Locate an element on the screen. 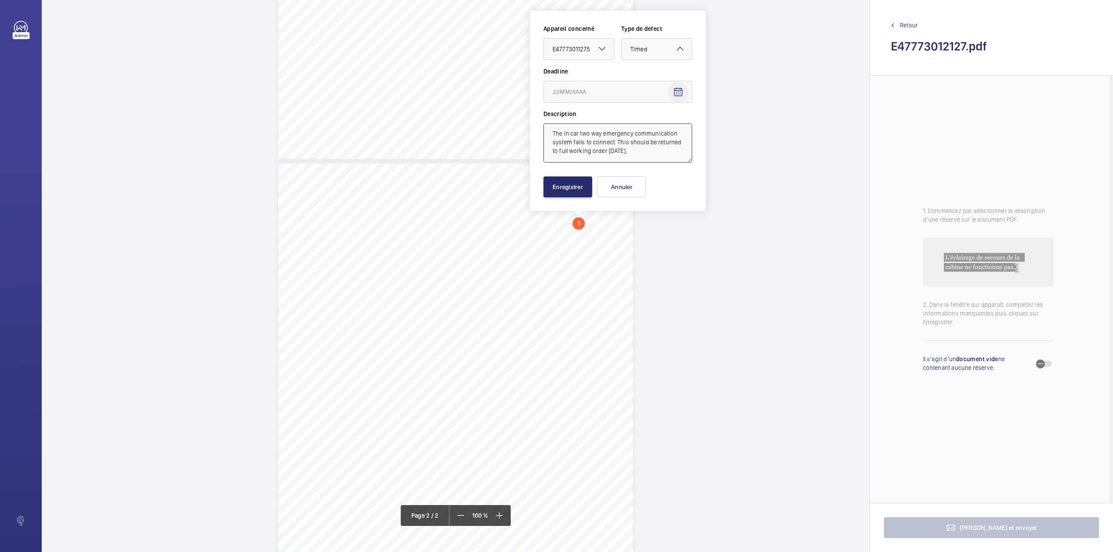 This screenshot has width=1113, height=552. a: Retour is located at coordinates (991, 25).